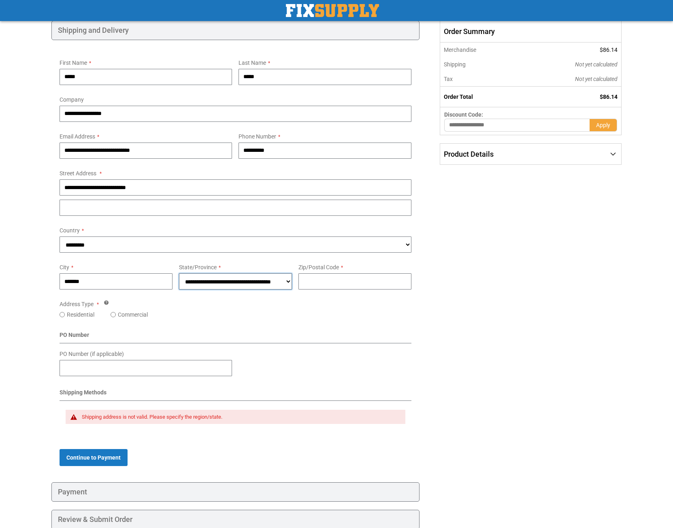 The height and width of the screenshot is (528, 673). Describe the element at coordinates (252, 63) in the screenshot. I see `span: Last Name` at that location.